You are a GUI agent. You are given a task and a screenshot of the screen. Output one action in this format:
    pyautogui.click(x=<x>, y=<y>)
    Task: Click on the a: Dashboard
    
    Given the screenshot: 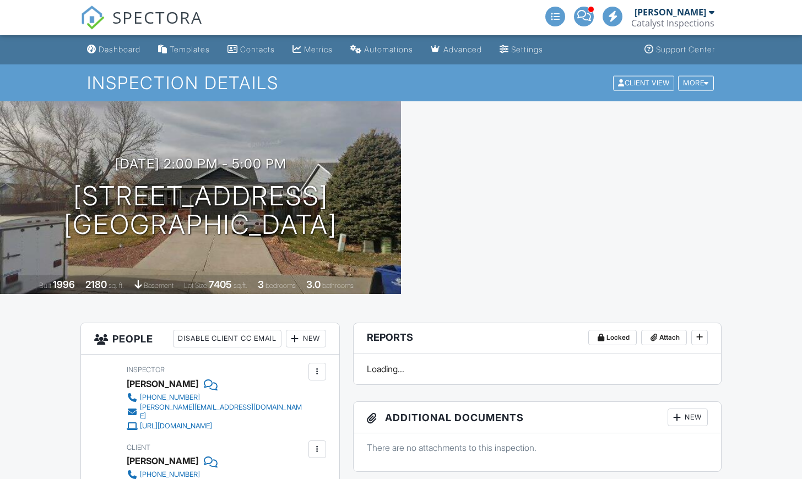 What is the action you would take?
    pyautogui.click(x=114, y=50)
    